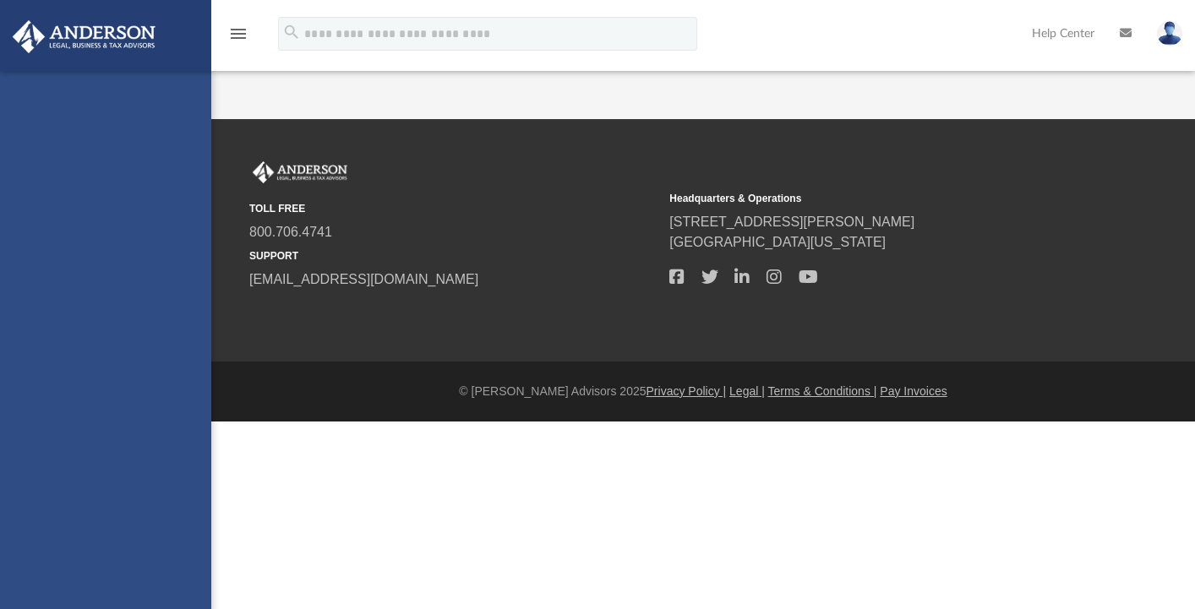  Describe the element at coordinates (1170, 33) in the screenshot. I see `img: User Pic` at that location.